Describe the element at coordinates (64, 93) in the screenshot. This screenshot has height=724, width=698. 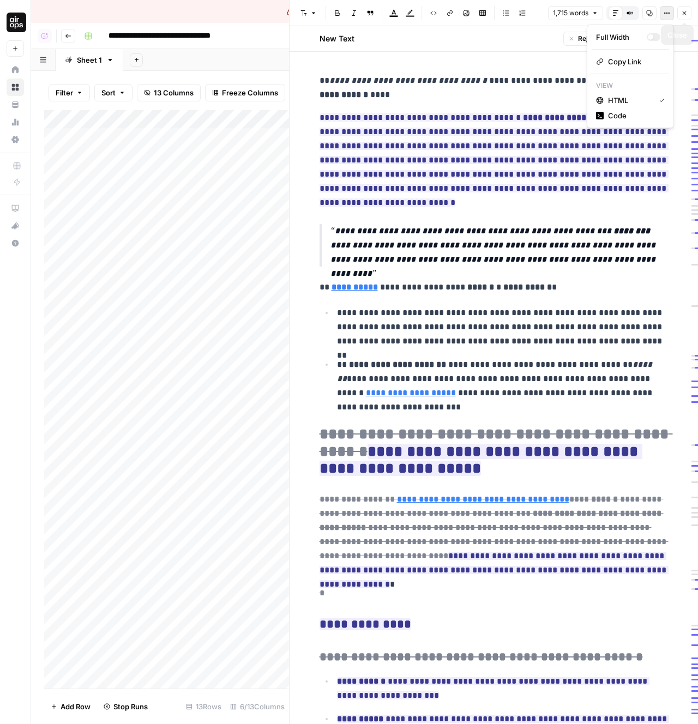
I see `span: Filter` at that location.